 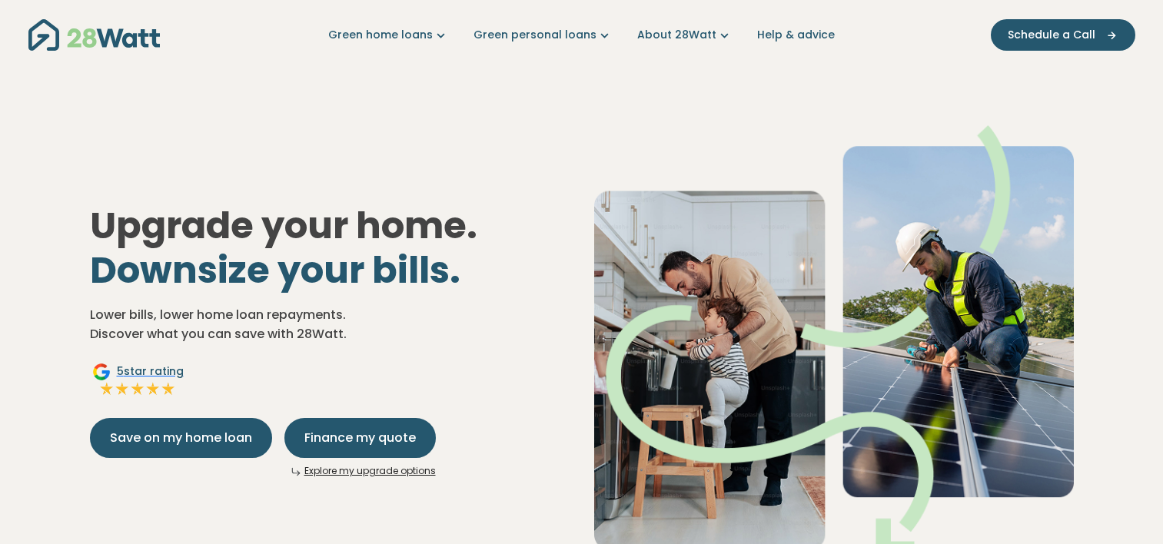 What do you see at coordinates (94, 35) in the screenshot?
I see `img: 28Watt` at bounding box center [94, 35].